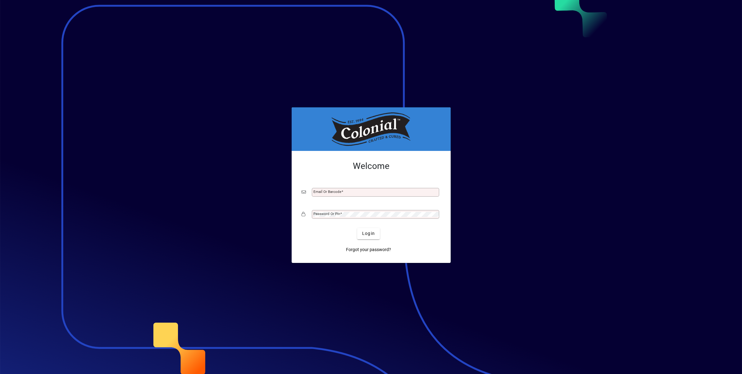 Image resolution: width=742 pixels, height=374 pixels. I want to click on mat-label: Password or Pin, so click(327, 213).